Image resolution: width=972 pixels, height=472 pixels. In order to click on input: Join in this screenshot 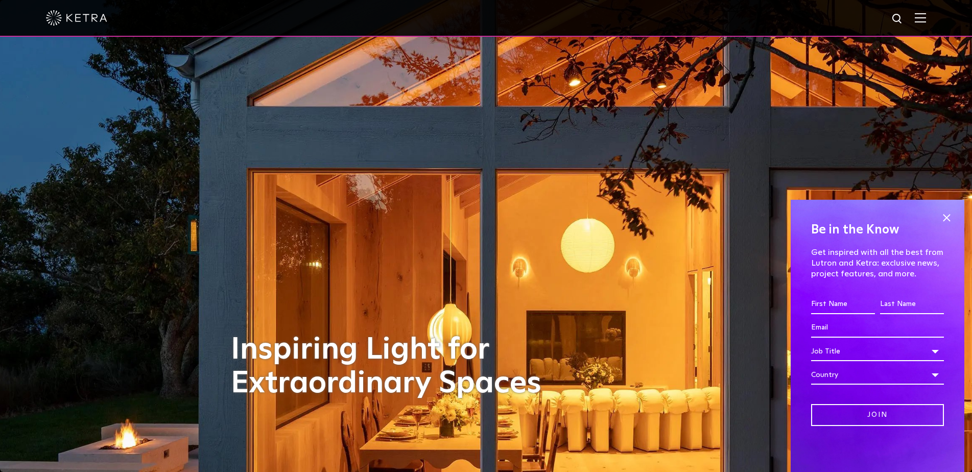, I will do `click(877, 415)`.